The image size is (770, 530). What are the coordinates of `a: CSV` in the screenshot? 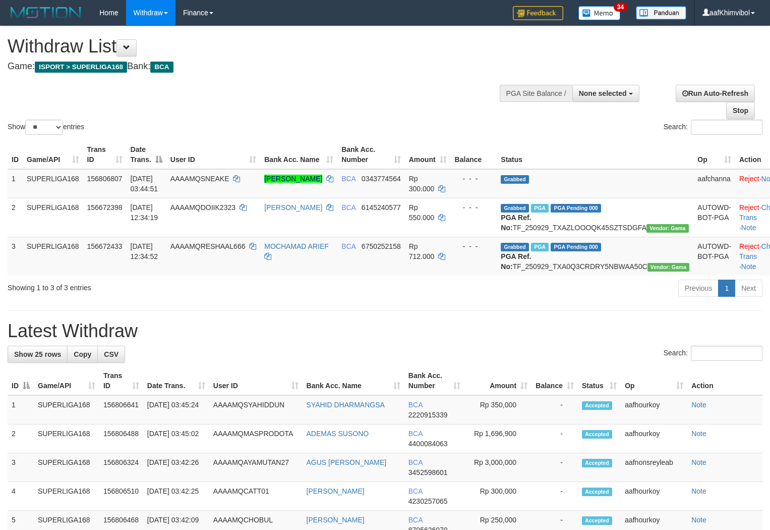 It's located at (111, 354).